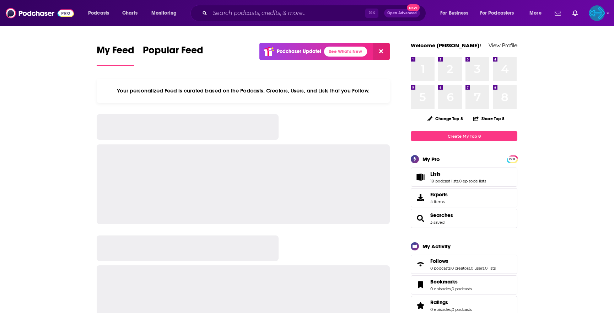 The image size is (614, 313). What do you see at coordinates (597, 13) in the screenshot?
I see `span: Logged in as backbonemedia` at bounding box center [597, 13].